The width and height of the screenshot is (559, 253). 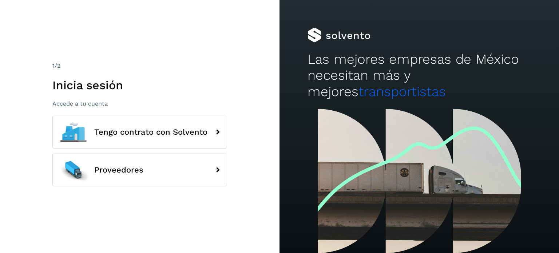 What do you see at coordinates (402, 91) in the screenshot?
I see `span: transportistas` at bounding box center [402, 91].